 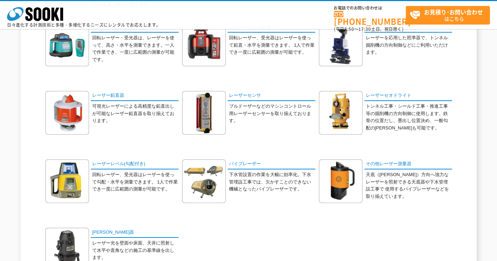 I want to click on a: パイプレーザー, so click(x=271, y=164).